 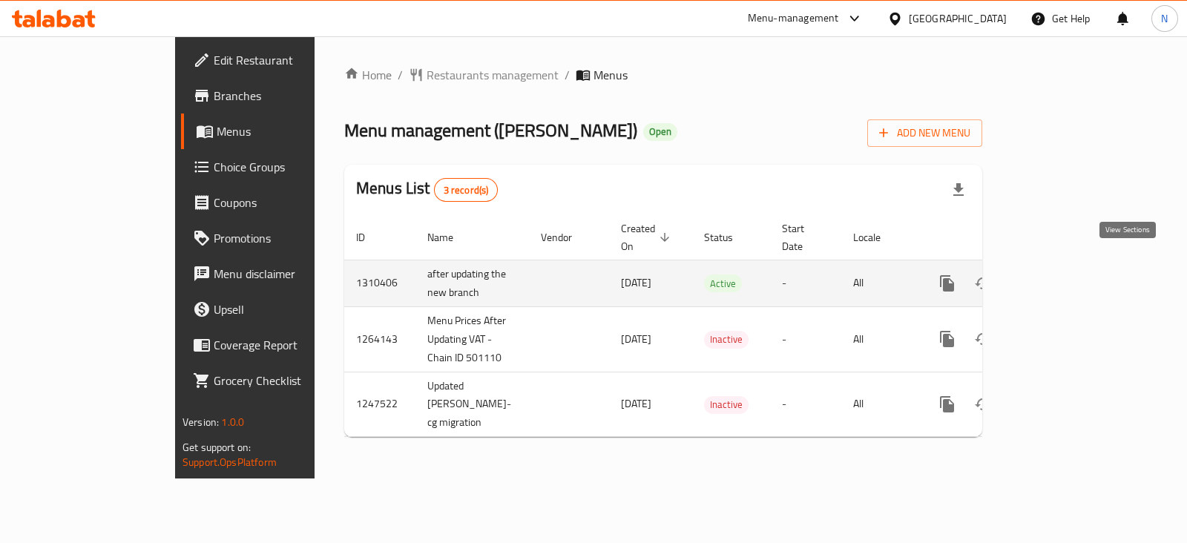 What do you see at coordinates (714, 327) in the screenshot?
I see `table: enhanced table` at bounding box center [714, 327].